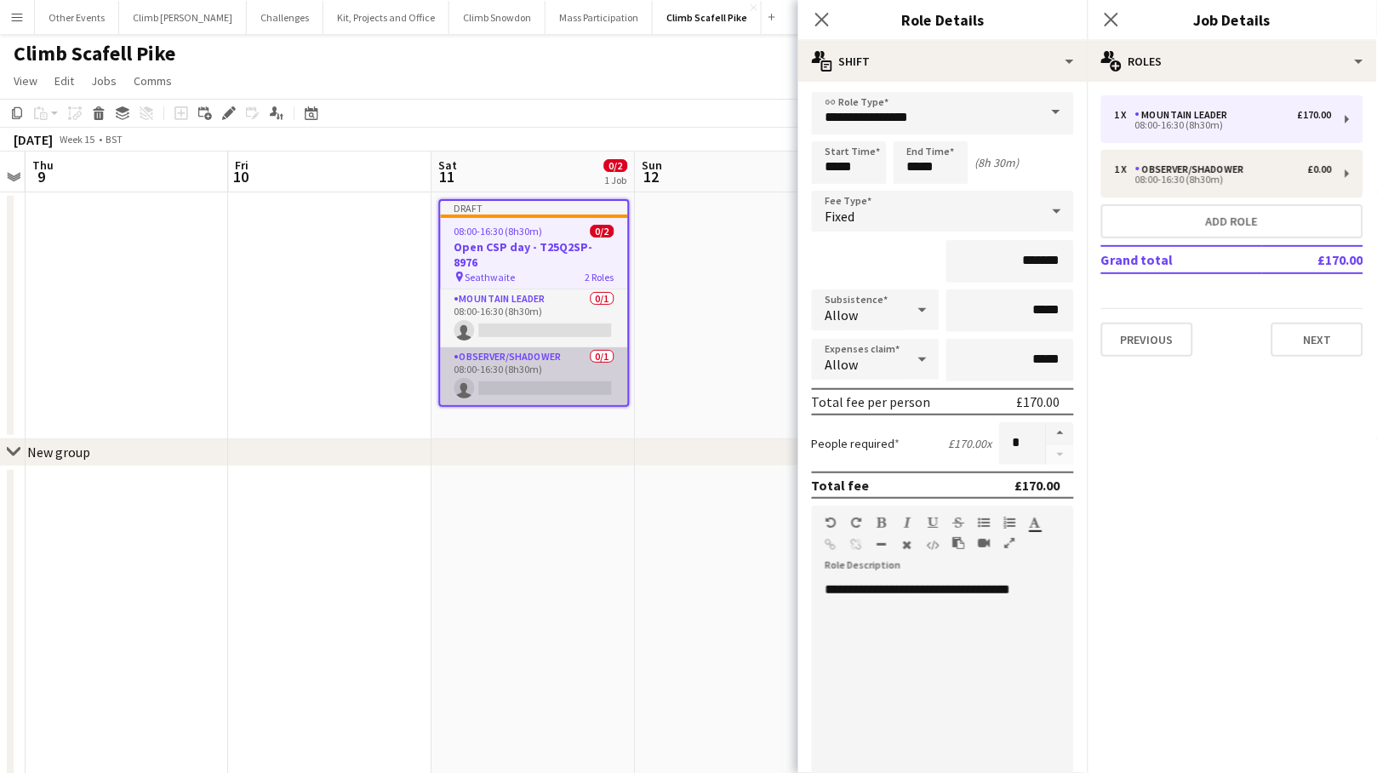 This screenshot has height=773, width=1377. What do you see at coordinates (1010, 522) in the screenshot?
I see `button: Ordered List` at bounding box center [1010, 522].